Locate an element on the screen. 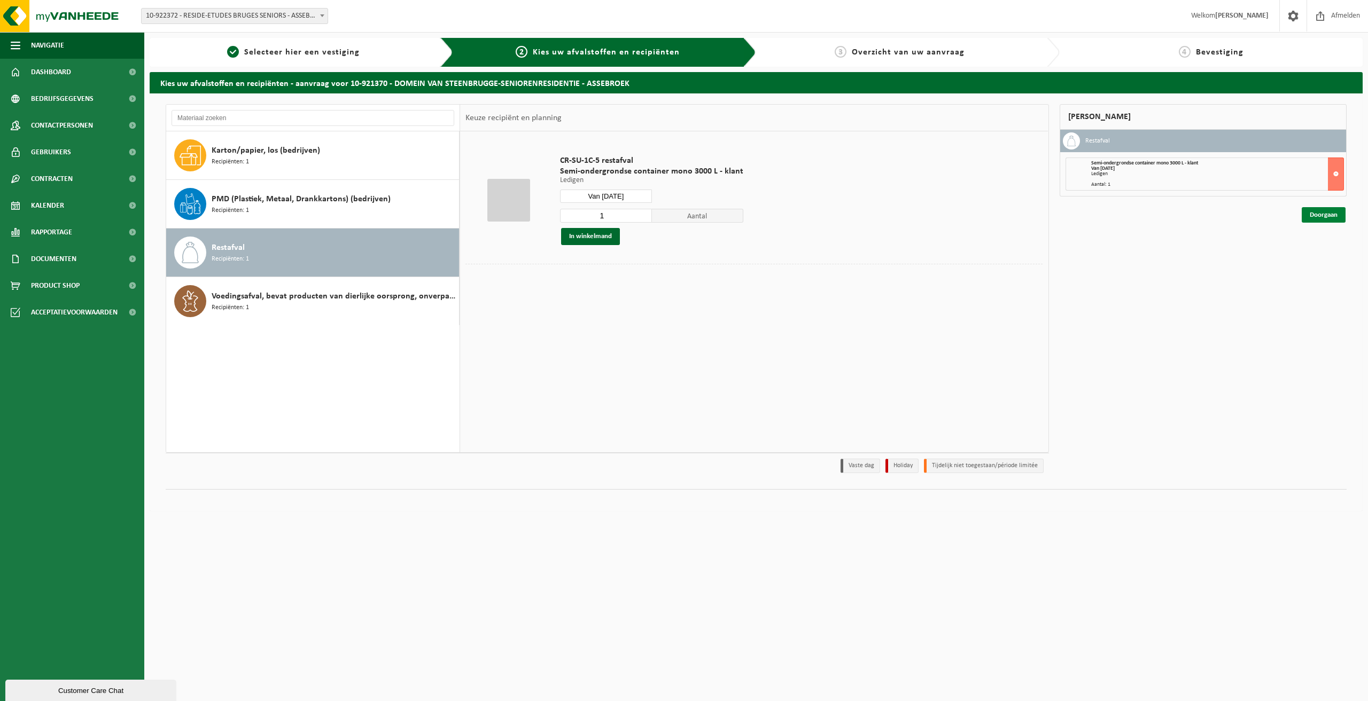  a: 1Selecteer hier een vestiging is located at coordinates (293, 52).